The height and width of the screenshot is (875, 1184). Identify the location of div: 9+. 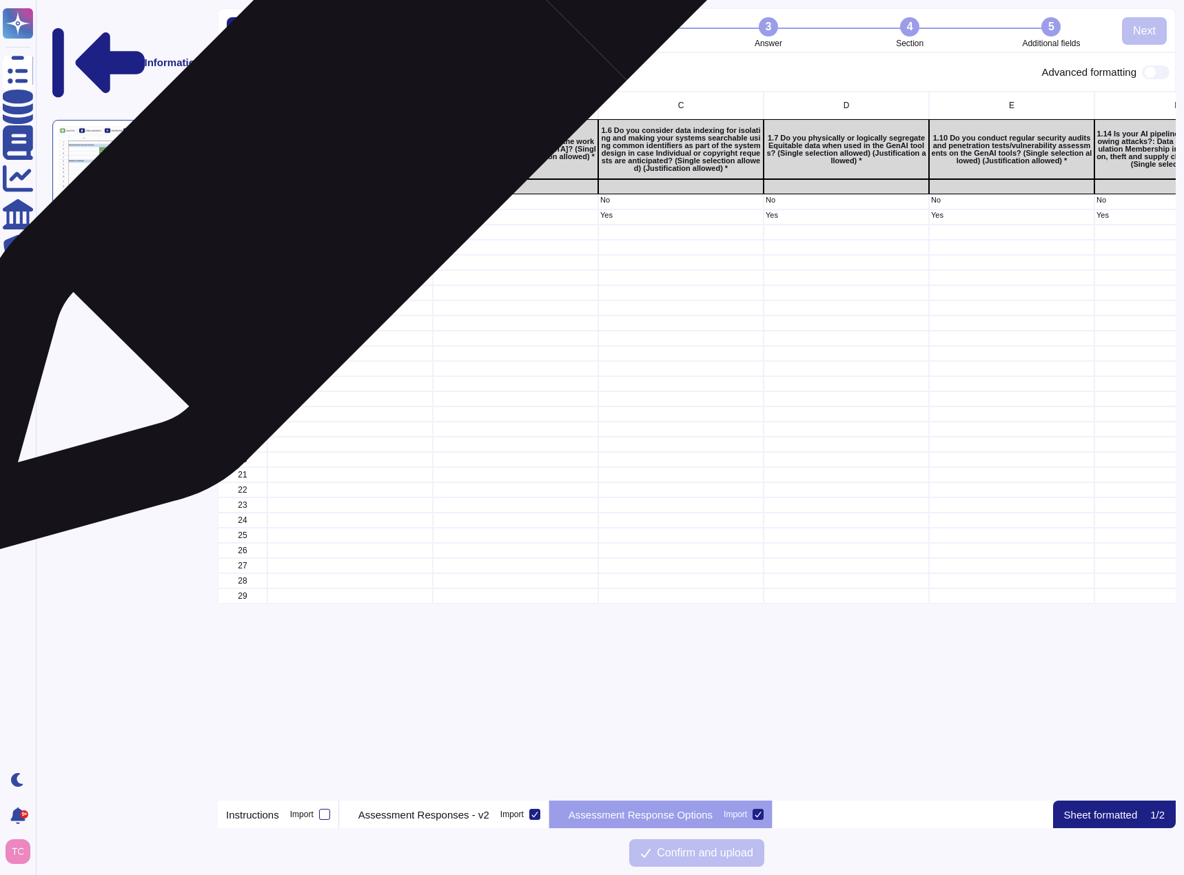
(24, 815).